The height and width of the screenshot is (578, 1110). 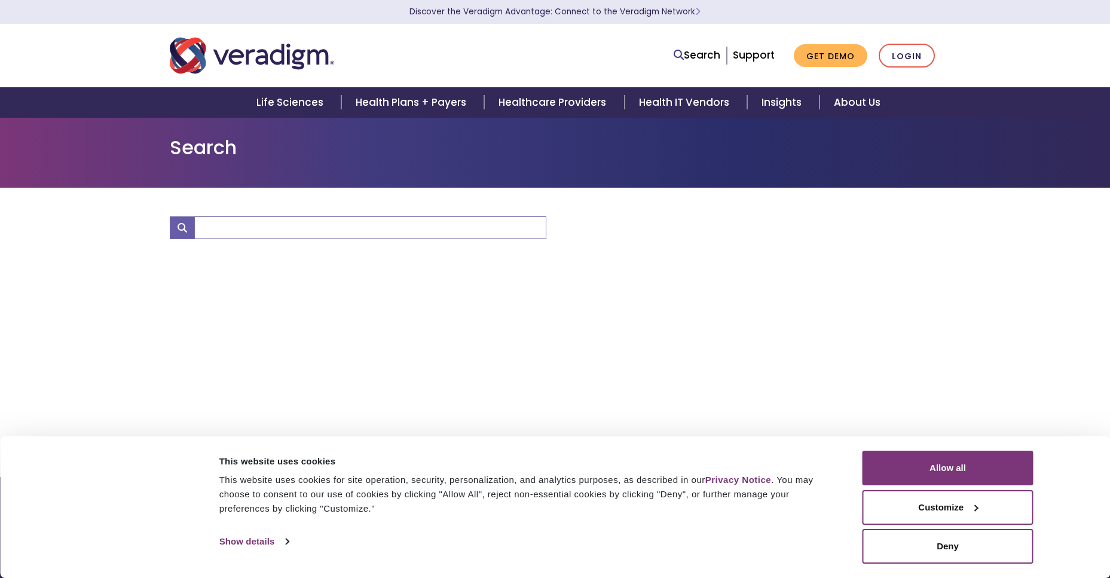 What do you see at coordinates (783, 102) in the screenshot?
I see `a: Insights` at bounding box center [783, 102].